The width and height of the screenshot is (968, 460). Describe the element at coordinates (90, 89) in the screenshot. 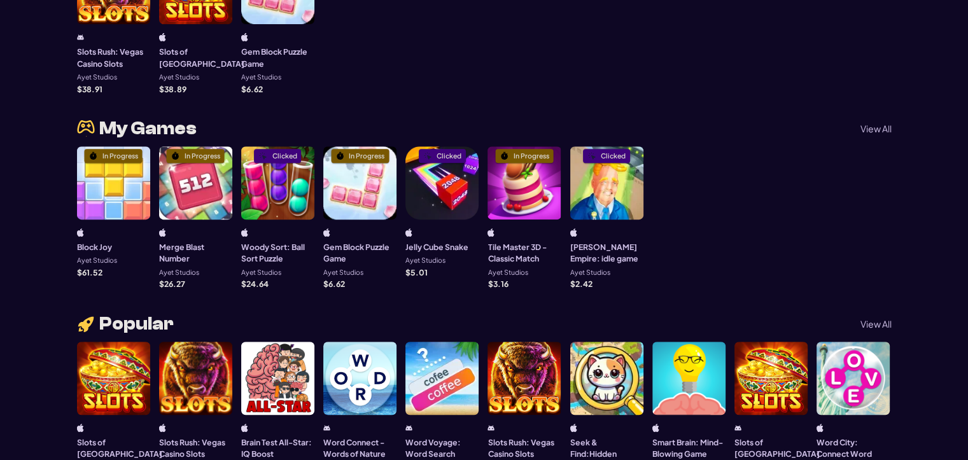

I see `p: $ 38.91` at that location.